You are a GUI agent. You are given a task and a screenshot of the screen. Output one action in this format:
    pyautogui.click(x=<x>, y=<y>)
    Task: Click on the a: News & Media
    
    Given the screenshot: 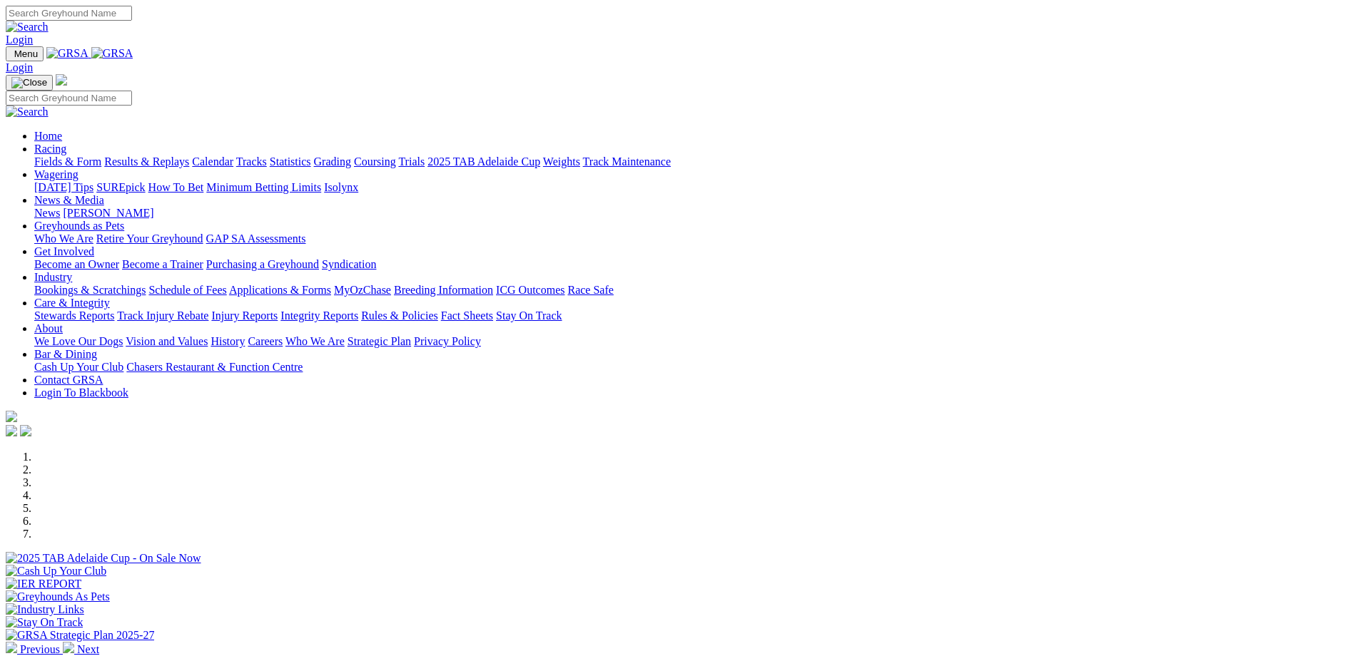 What is the action you would take?
    pyautogui.click(x=69, y=200)
    